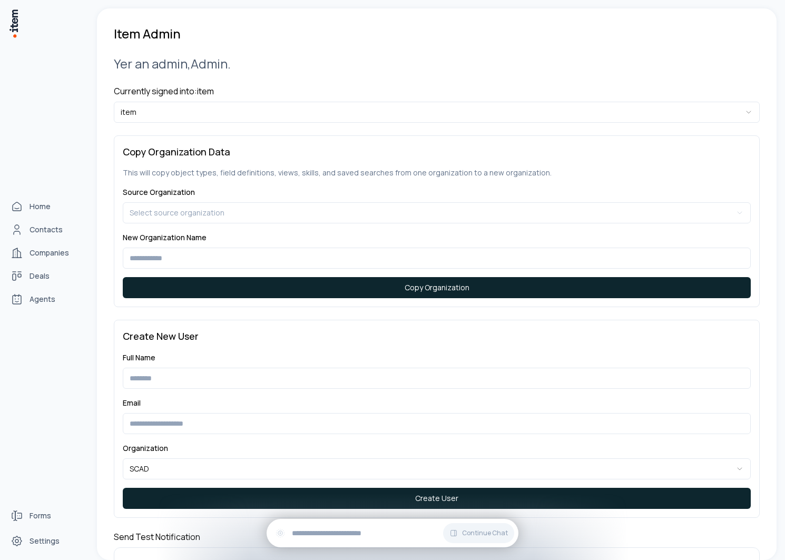  What do you see at coordinates (46, 206) in the screenshot?
I see `a: Home` at bounding box center [46, 206].